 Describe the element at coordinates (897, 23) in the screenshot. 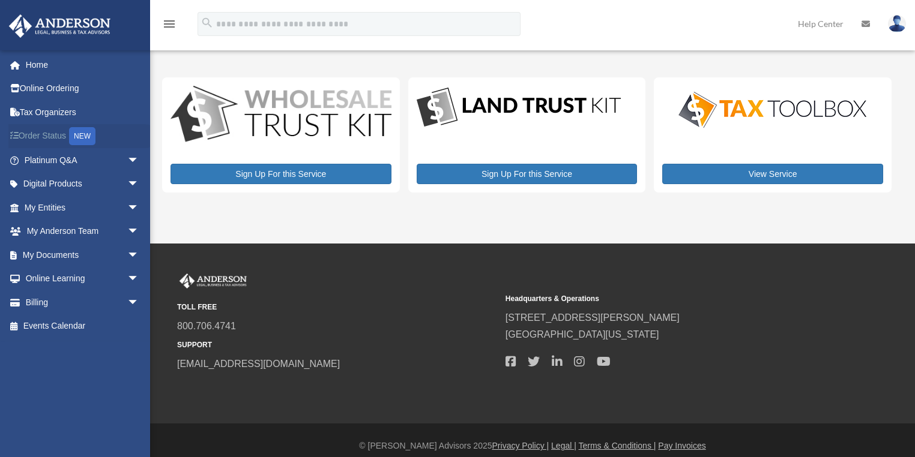

I see `img: User Pic` at that location.